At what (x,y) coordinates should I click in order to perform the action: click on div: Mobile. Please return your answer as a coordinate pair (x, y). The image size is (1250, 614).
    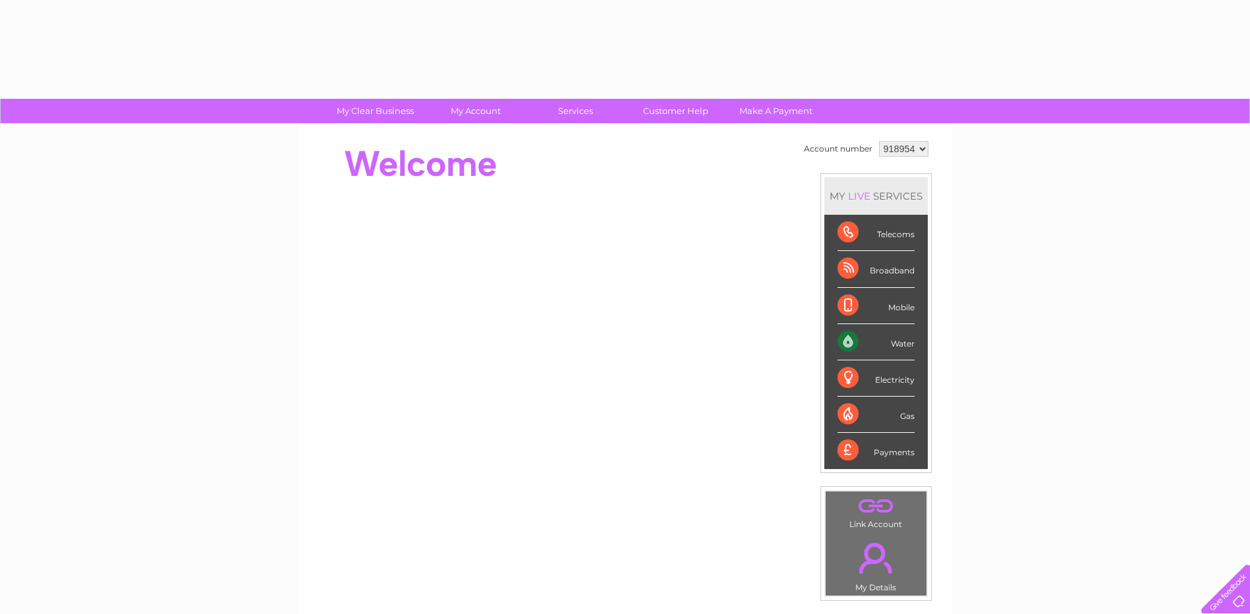
    Looking at the image, I should click on (876, 306).